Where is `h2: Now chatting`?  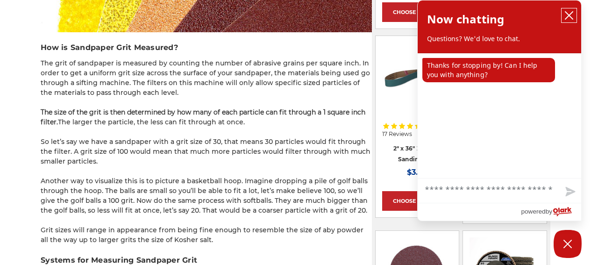 h2: Now chatting is located at coordinates (465, 19).